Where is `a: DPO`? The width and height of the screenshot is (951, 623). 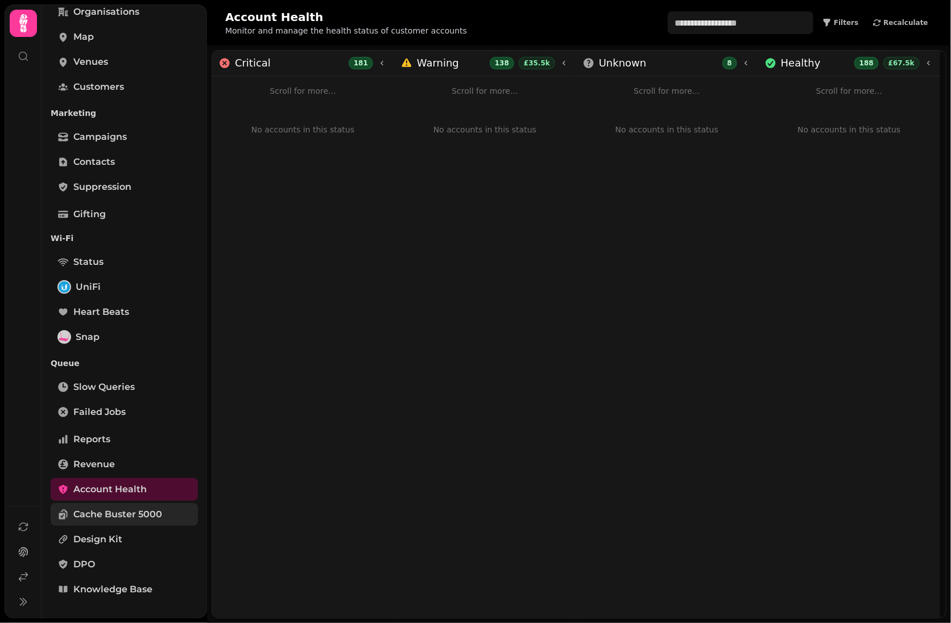
a: DPO is located at coordinates (124, 565).